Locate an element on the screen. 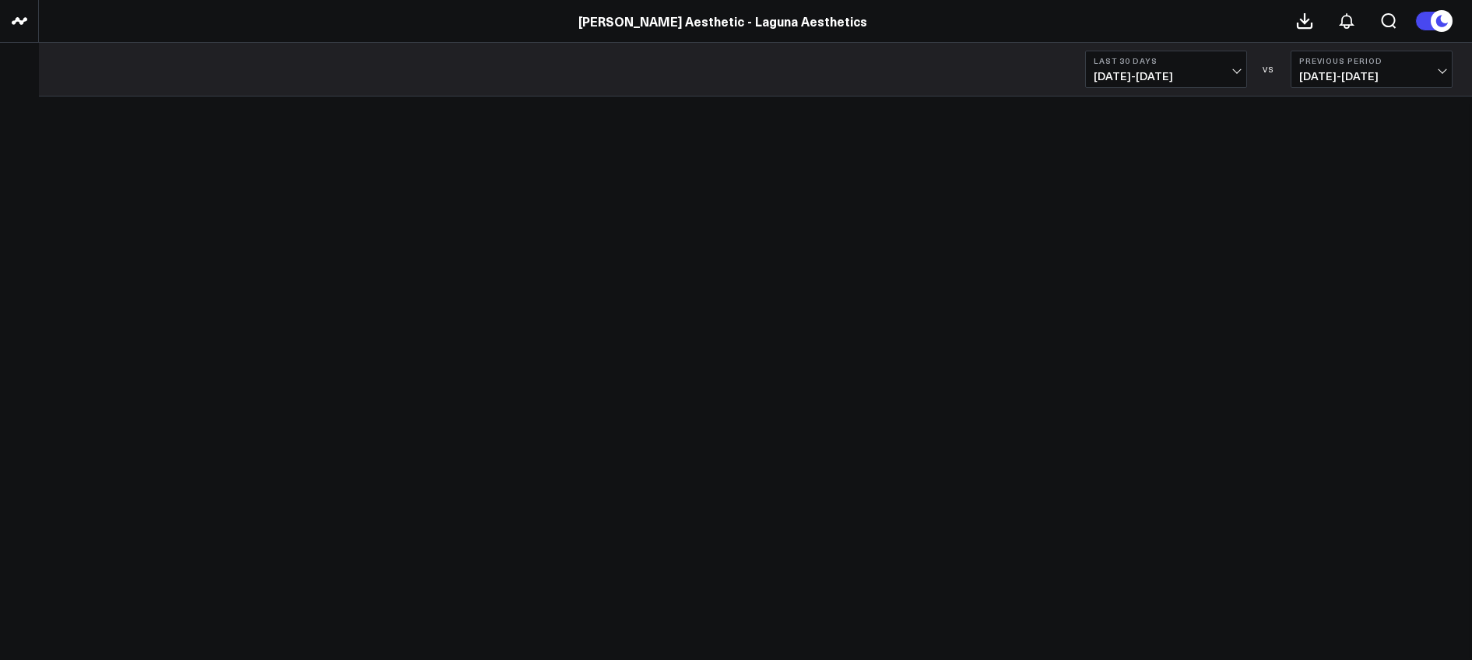 The width and height of the screenshot is (1472, 660). b: Previous Period is located at coordinates (1371, 61).